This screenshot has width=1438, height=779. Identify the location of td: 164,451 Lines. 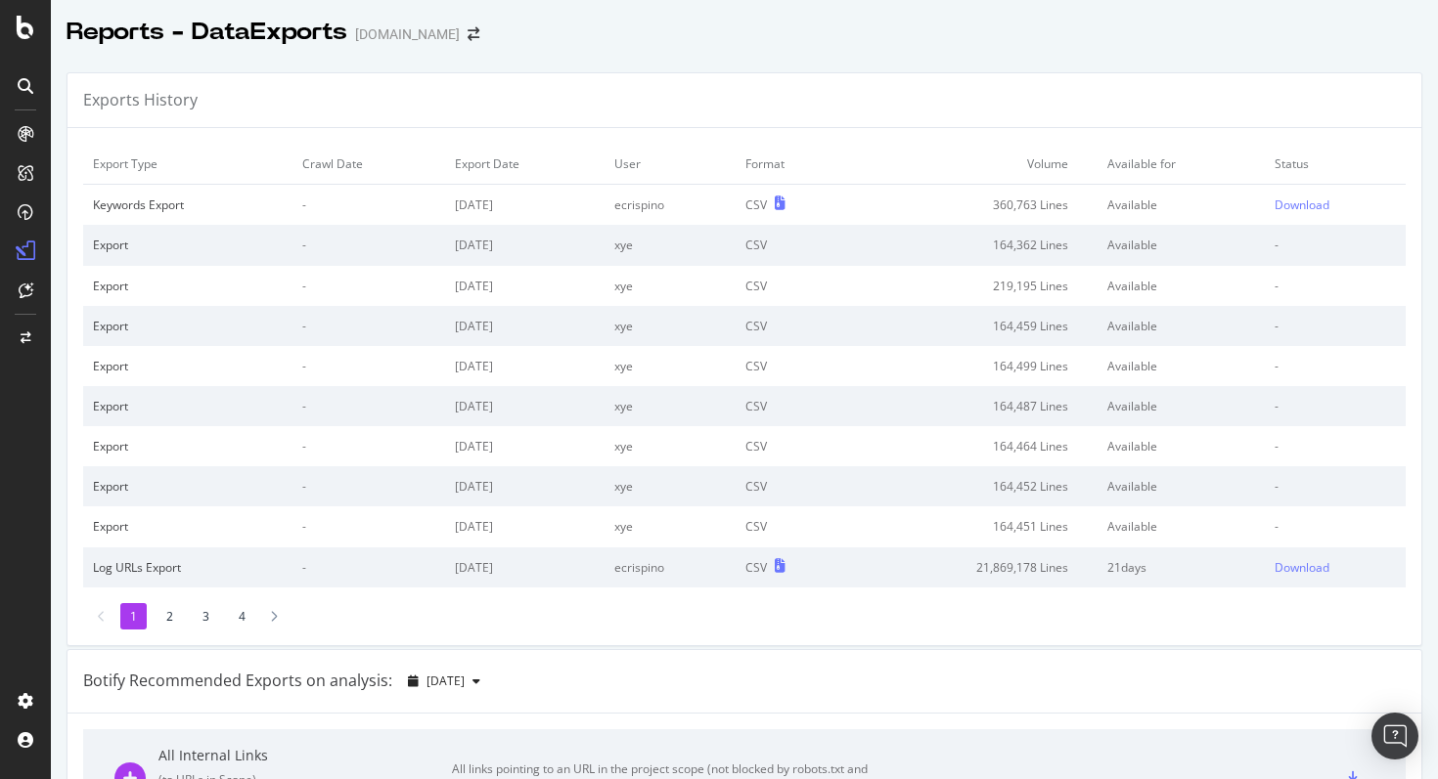
(973, 526).